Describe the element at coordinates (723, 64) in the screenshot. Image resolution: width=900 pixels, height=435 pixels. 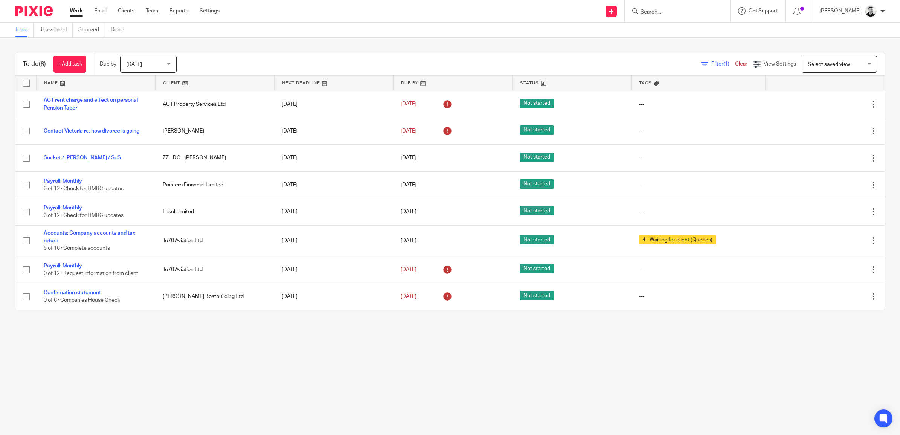
I see `span: Filter` at that location.